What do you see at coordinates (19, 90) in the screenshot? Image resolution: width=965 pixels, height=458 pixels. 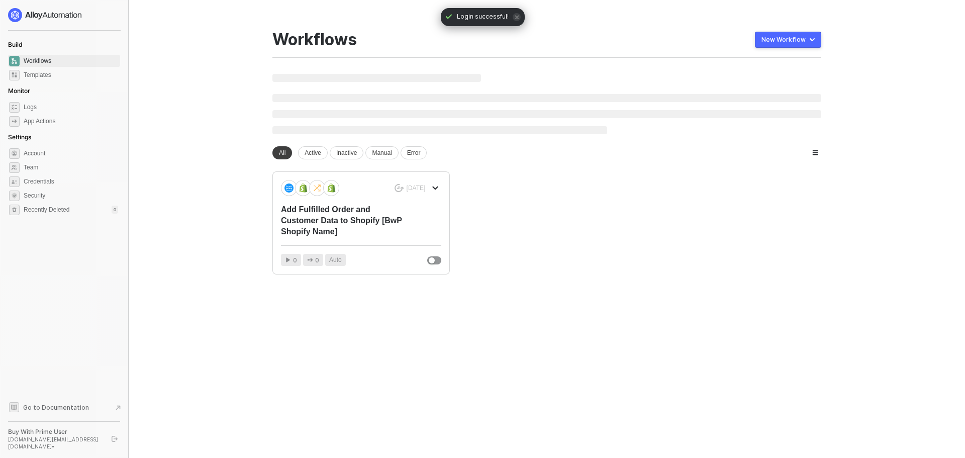 I see `span: Monitor` at bounding box center [19, 90].